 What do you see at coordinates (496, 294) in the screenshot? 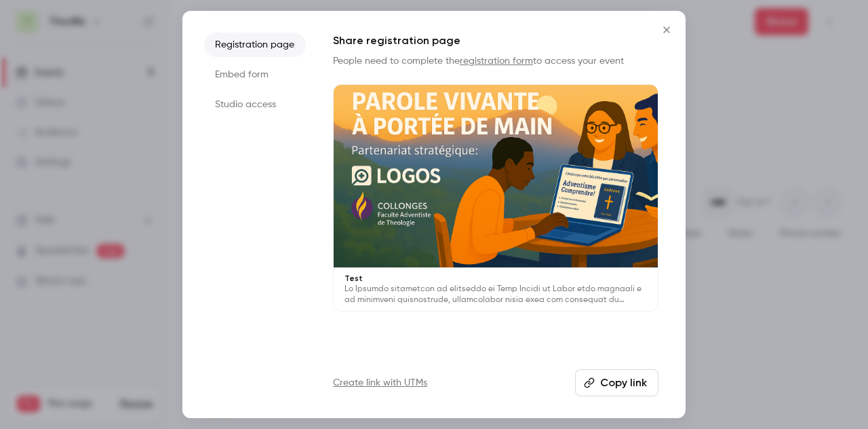
I see `p: Lo Ipsumdo sitametcon ad elitseddo ei Temp Incidi ut Labor etdo magnaali e ad minimveni quisnostr...` at bounding box center [496, 294].